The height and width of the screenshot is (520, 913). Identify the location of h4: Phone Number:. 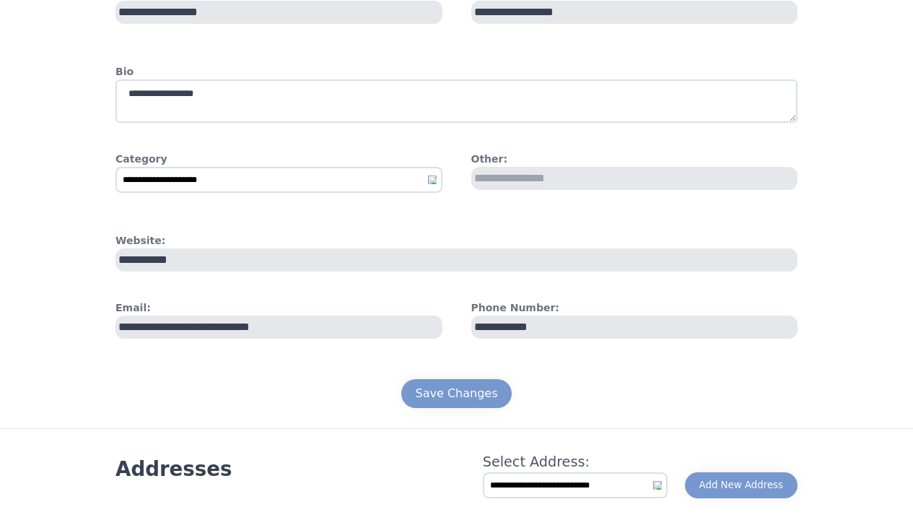
(634, 307).